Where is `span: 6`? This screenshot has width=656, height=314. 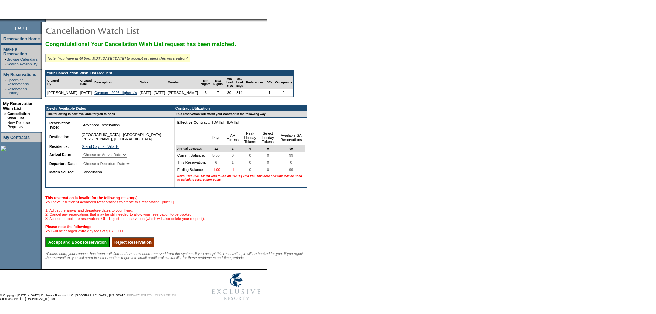
span: 6 is located at coordinates (216, 162).